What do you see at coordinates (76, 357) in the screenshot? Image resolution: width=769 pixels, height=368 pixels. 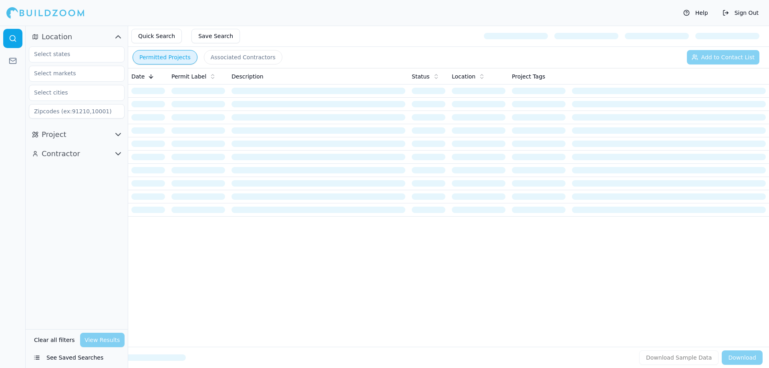 I see `button: See Saved Searches` at bounding box center [76, 357].